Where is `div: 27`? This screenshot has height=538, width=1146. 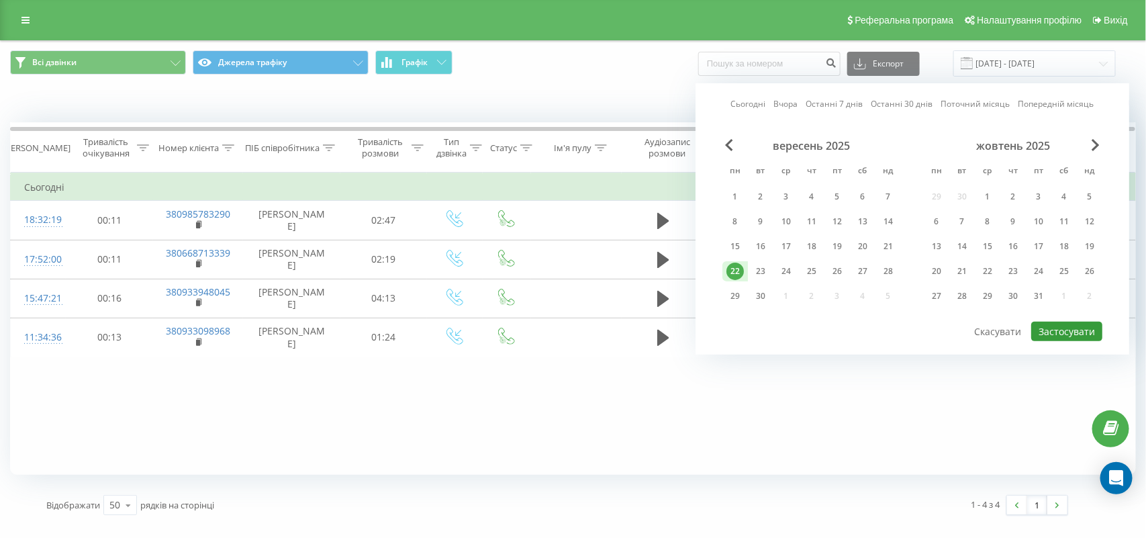 div: 27 is located at coordinates (936, 296).